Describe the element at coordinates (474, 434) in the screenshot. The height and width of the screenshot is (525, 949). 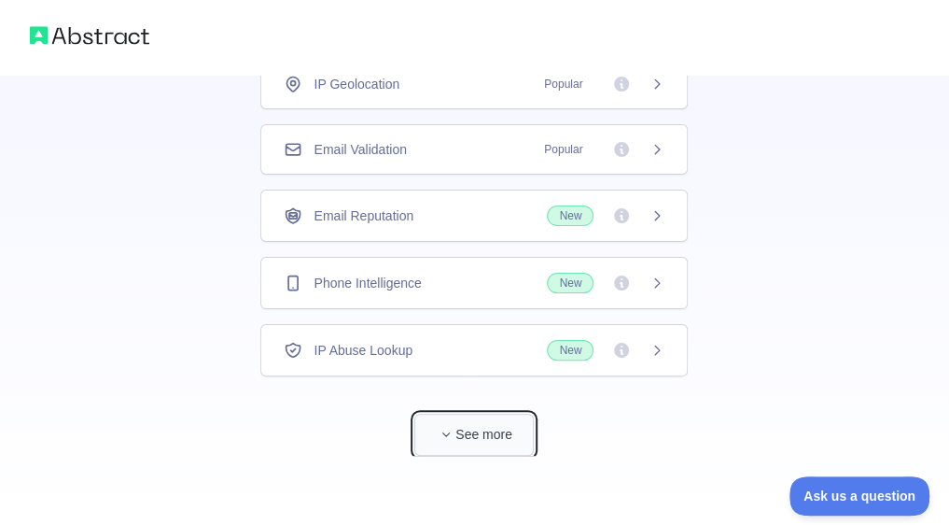
I see `button: See more` at that location.